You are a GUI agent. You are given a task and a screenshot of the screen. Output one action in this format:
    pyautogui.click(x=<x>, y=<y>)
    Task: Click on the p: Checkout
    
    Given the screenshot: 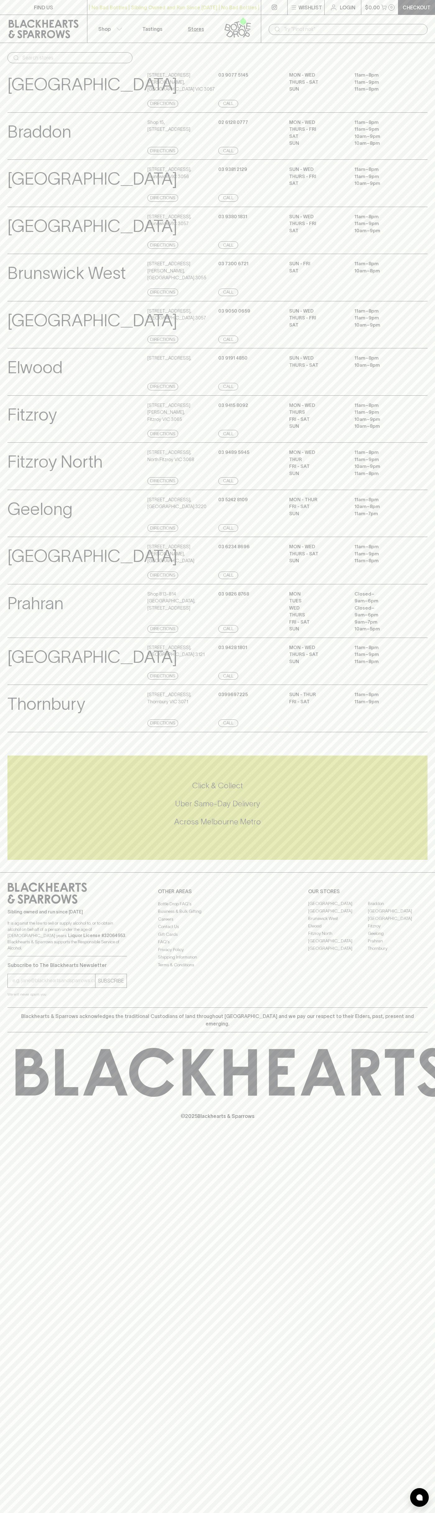 What is the action you would take?
    pyautogui.click(x=417, y=7)
    